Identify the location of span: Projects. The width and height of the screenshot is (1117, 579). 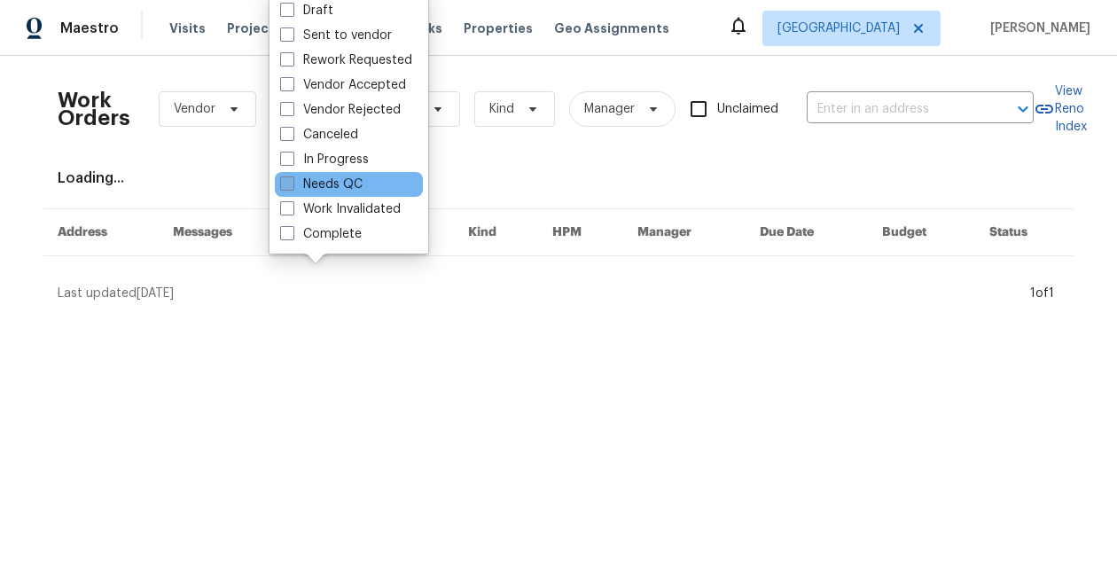
(254, 28).